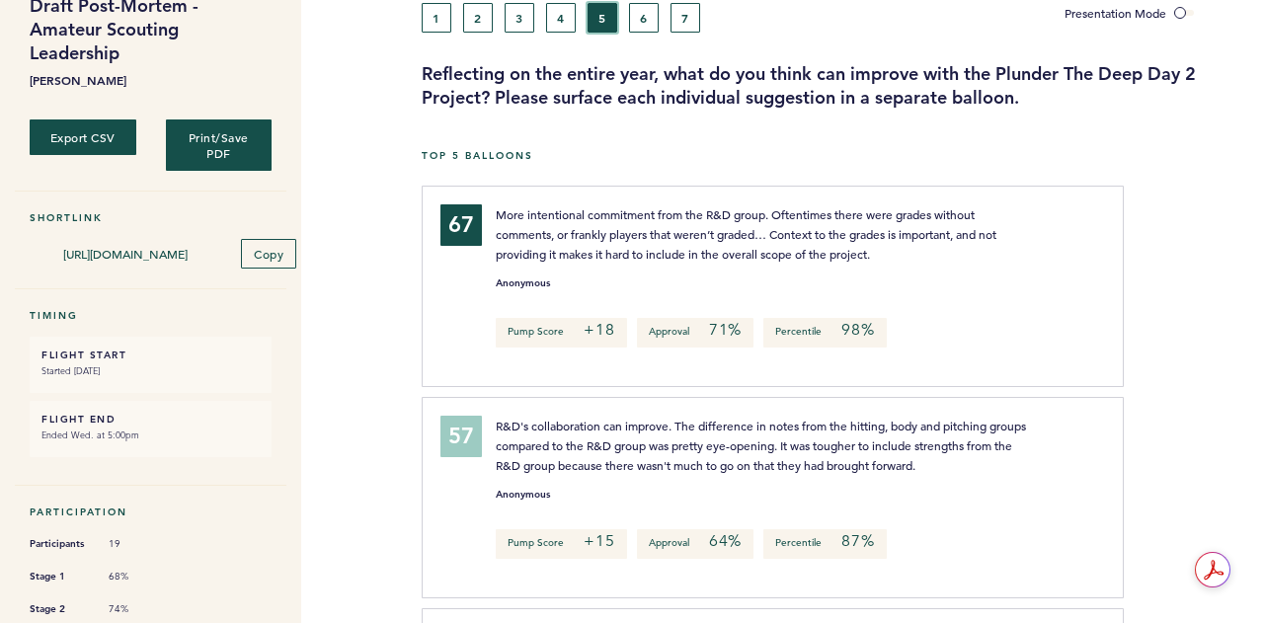  What do you see at coordinates (461, 436) in the screenshot?
I see `div: 57` at bounding box center [461, 436].